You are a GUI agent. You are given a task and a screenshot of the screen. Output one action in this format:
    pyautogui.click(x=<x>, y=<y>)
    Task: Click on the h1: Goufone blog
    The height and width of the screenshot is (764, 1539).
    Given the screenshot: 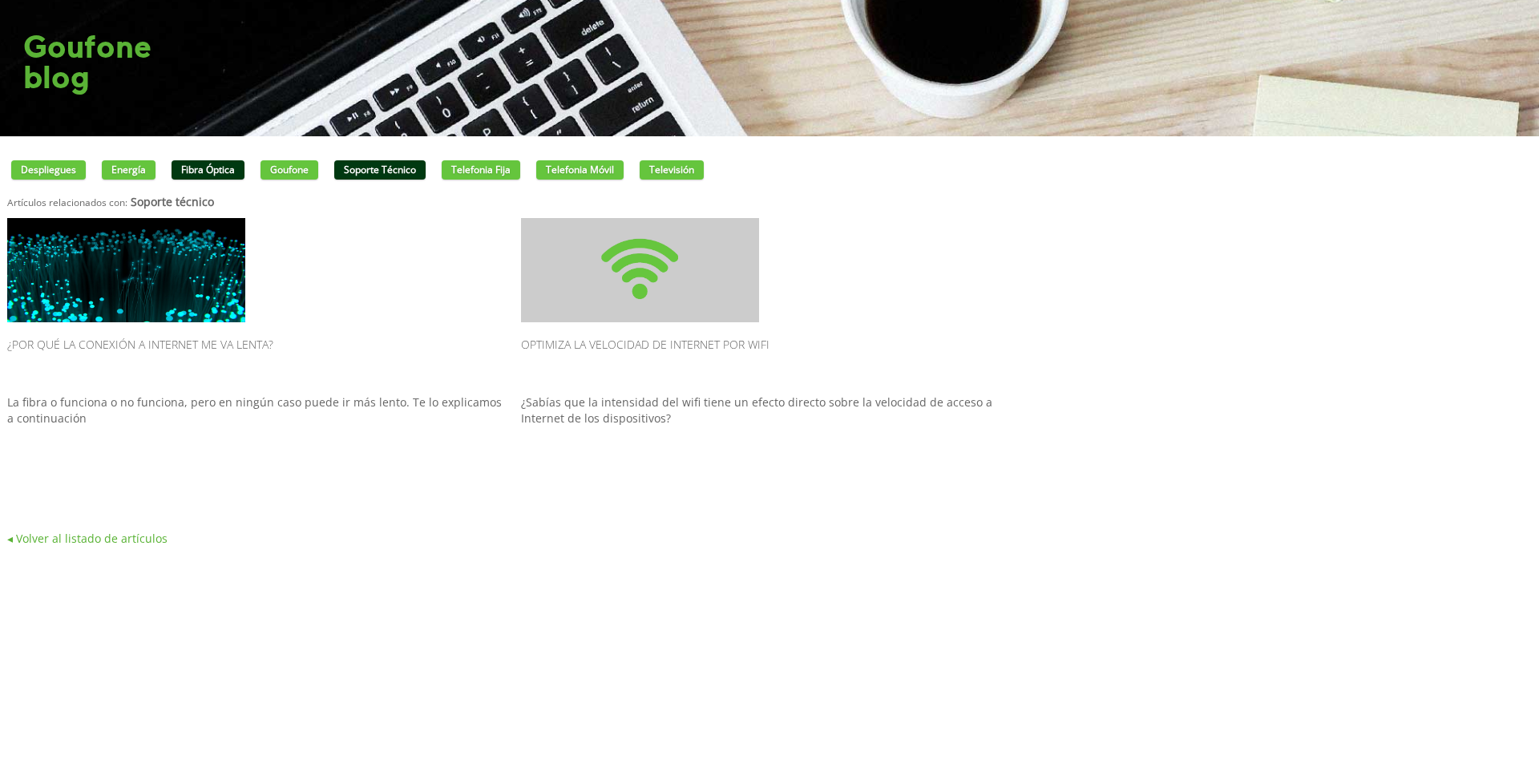 What is the action you would take?
    pyautogui.click(x=87, y=63)
    